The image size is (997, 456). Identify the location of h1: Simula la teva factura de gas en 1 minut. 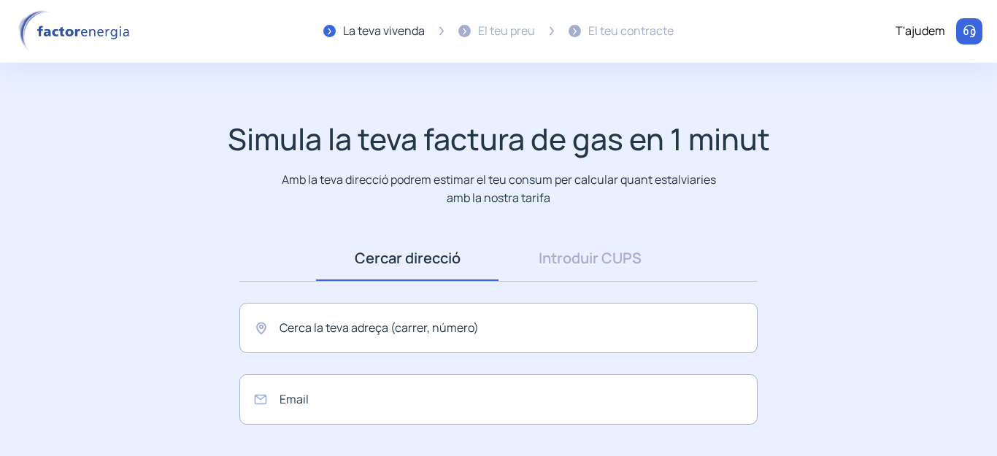
(498, 139).